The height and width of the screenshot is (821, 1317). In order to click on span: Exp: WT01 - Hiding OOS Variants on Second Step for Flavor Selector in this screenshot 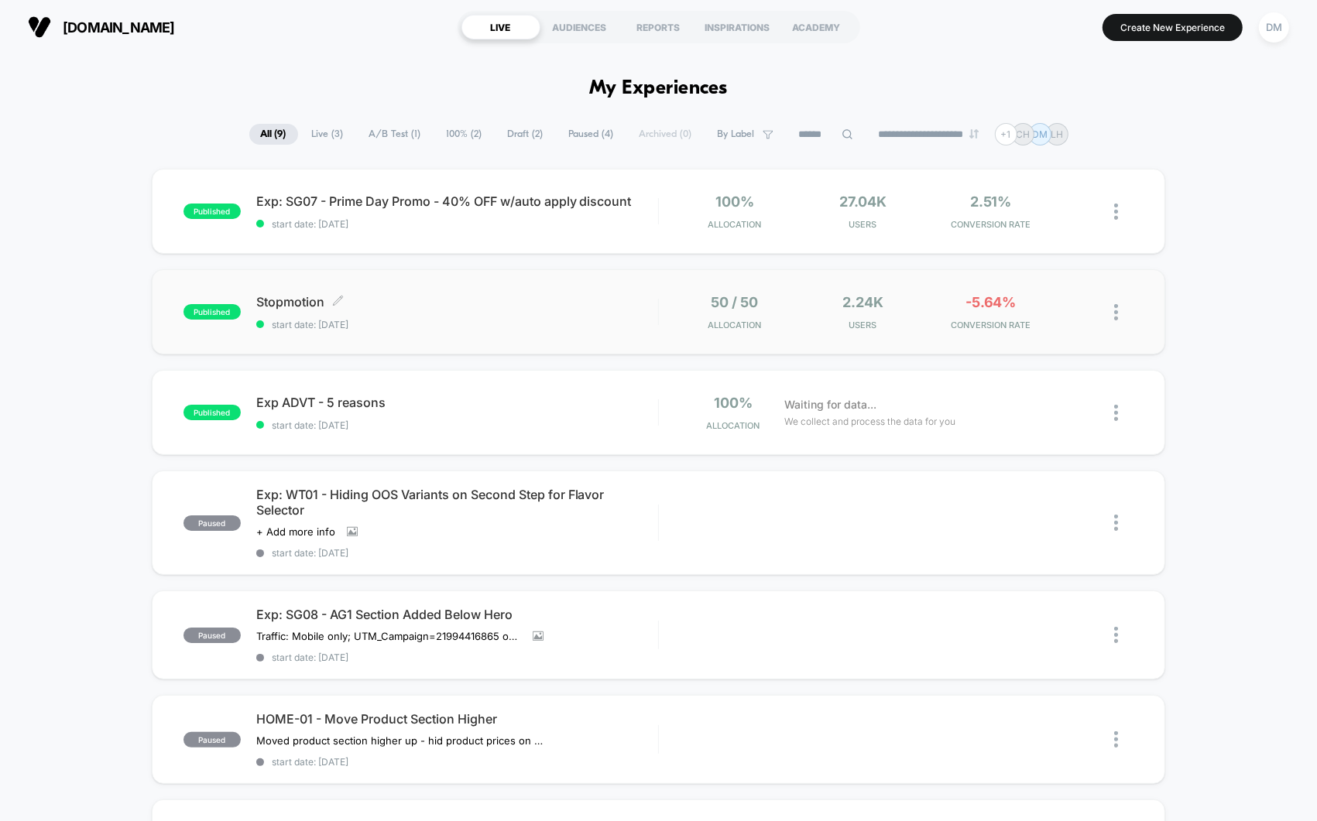, I will do `click(457, 502)`.